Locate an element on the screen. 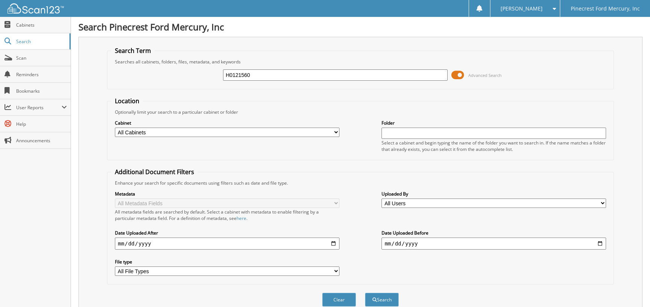 This screenshot has height=307, width=650. input: end is located at coordinates (494, 244).